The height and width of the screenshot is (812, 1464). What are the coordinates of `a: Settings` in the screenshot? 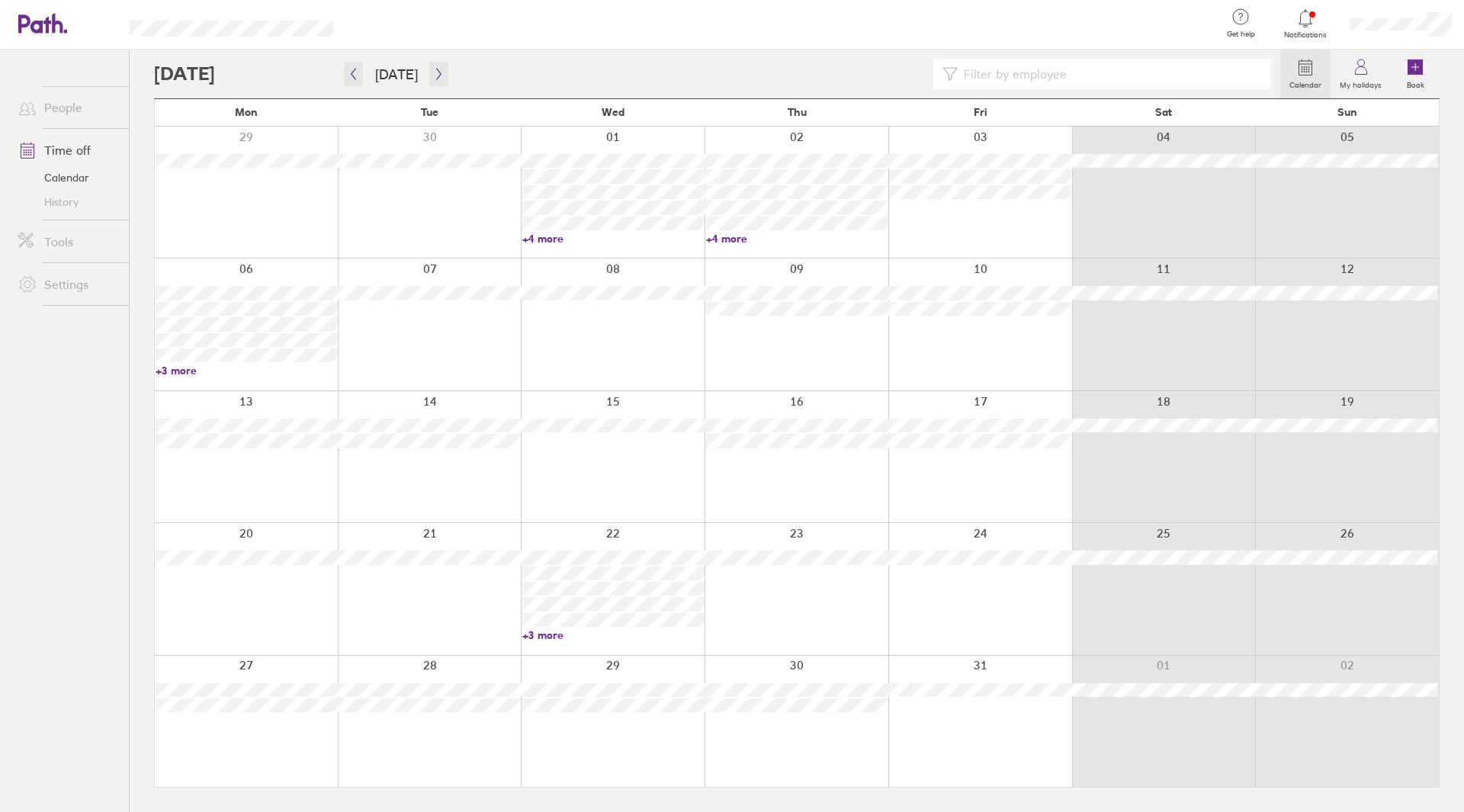 It's located at (67, 285).